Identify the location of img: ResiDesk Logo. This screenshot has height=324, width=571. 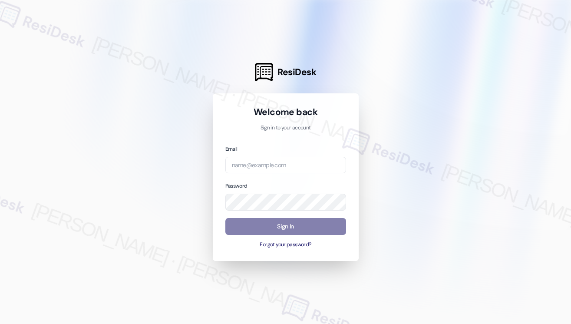
(264, 72).